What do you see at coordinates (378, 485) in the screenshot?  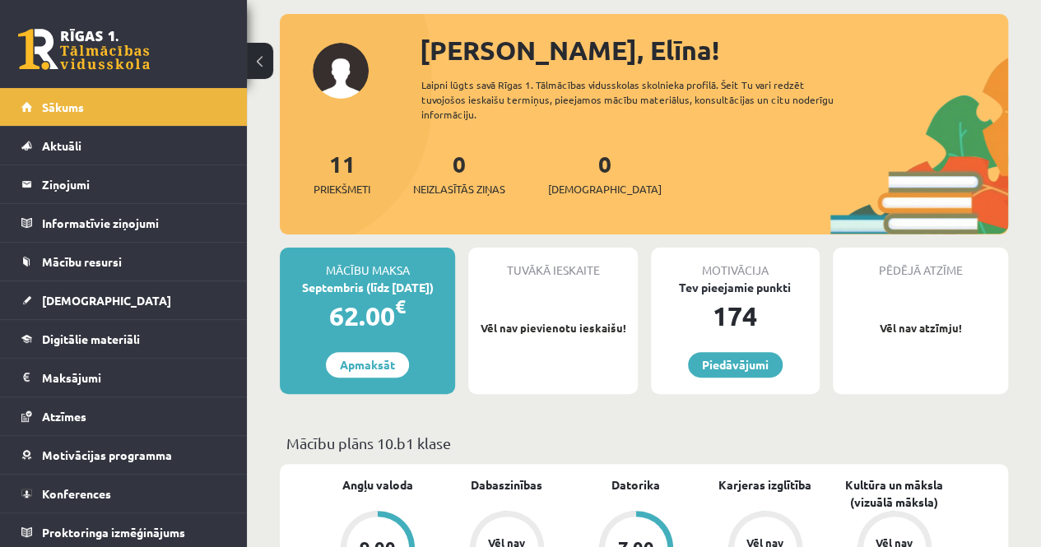 I see `a: Angļu valoda` at bounding box center [378, 485].